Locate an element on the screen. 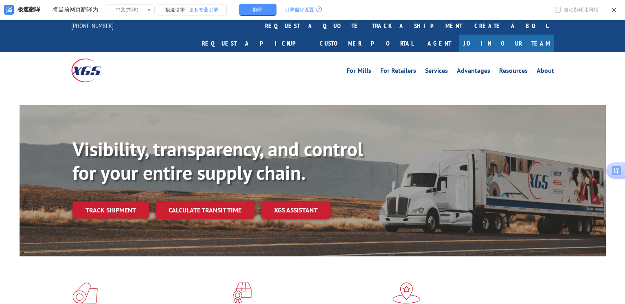 The width and height of the screenshot is (625, 304). img: xgs-icon-total-supply-chain-intelligence-red is located at coordinates (85, 293).